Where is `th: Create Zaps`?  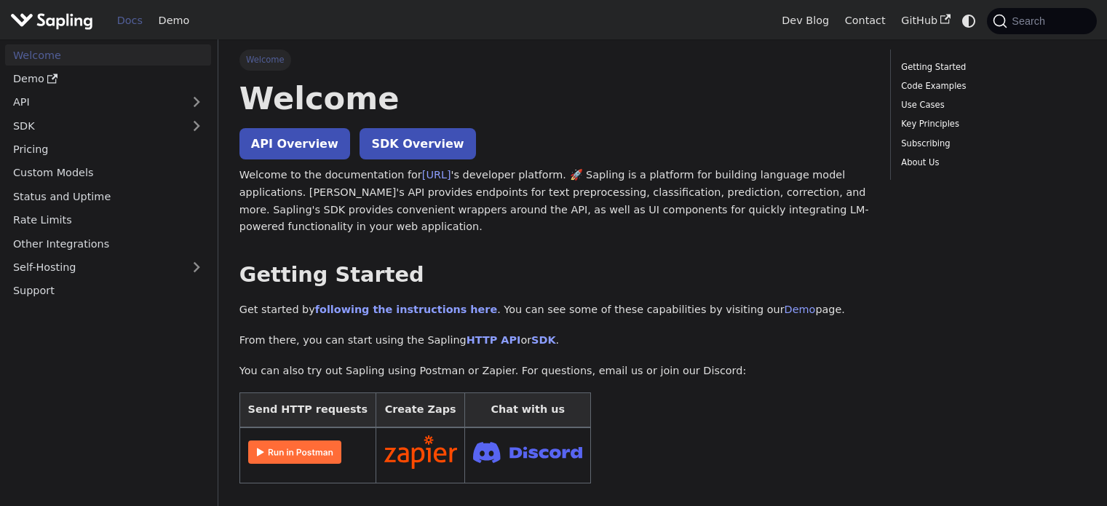 th: Create Zaps is located at coordinates (420, 410).